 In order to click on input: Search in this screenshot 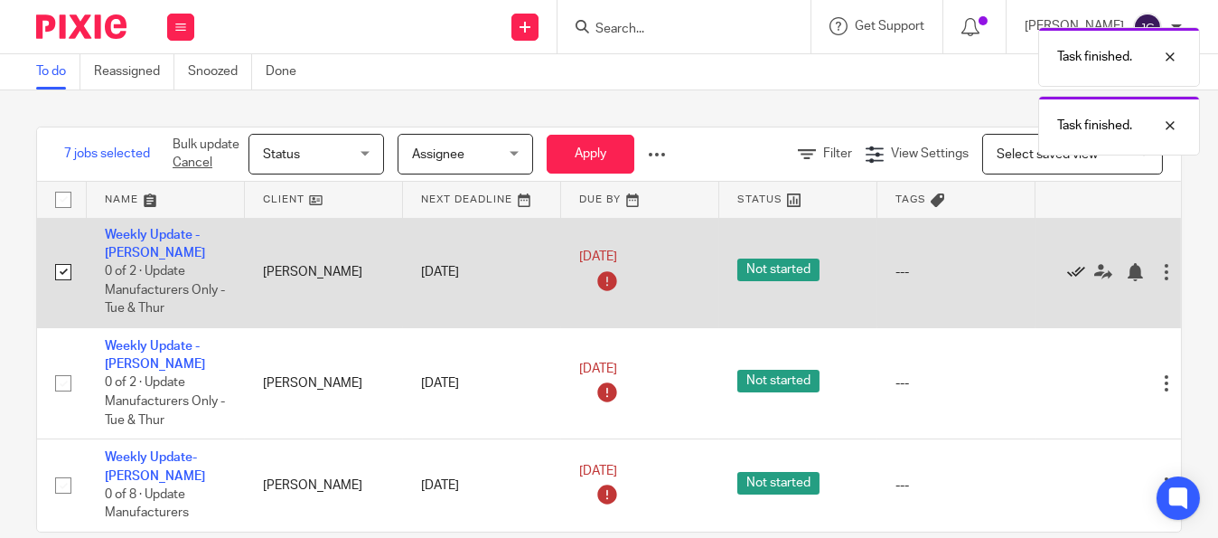, I will do `click(675, 30)`.